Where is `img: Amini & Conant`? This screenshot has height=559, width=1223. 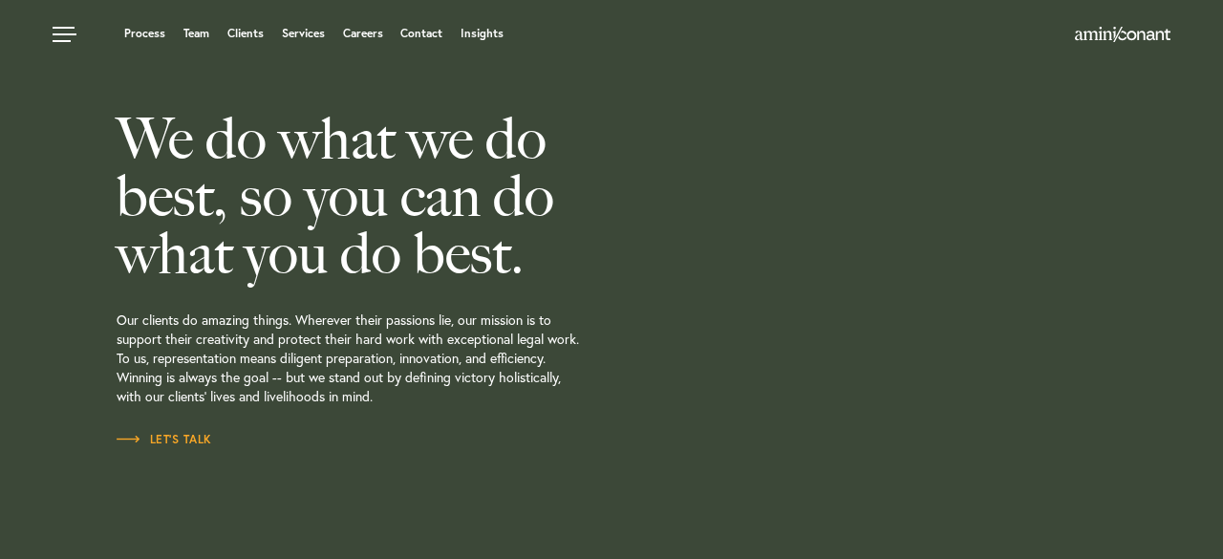 img: Amini & Conant is located at coordinates (1123, 34).